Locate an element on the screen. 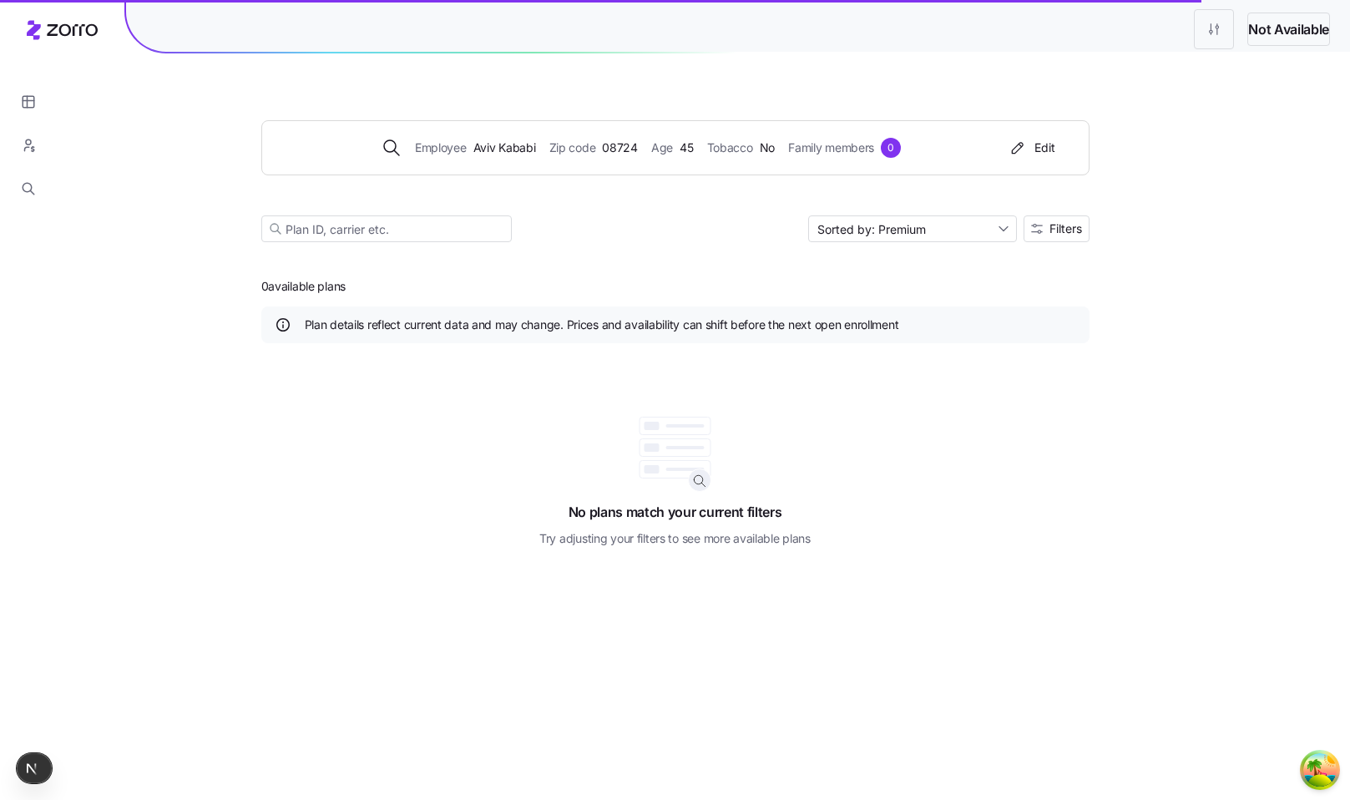 The image size is (1350, 800). span: 45 is located at coordinates (686, 148).